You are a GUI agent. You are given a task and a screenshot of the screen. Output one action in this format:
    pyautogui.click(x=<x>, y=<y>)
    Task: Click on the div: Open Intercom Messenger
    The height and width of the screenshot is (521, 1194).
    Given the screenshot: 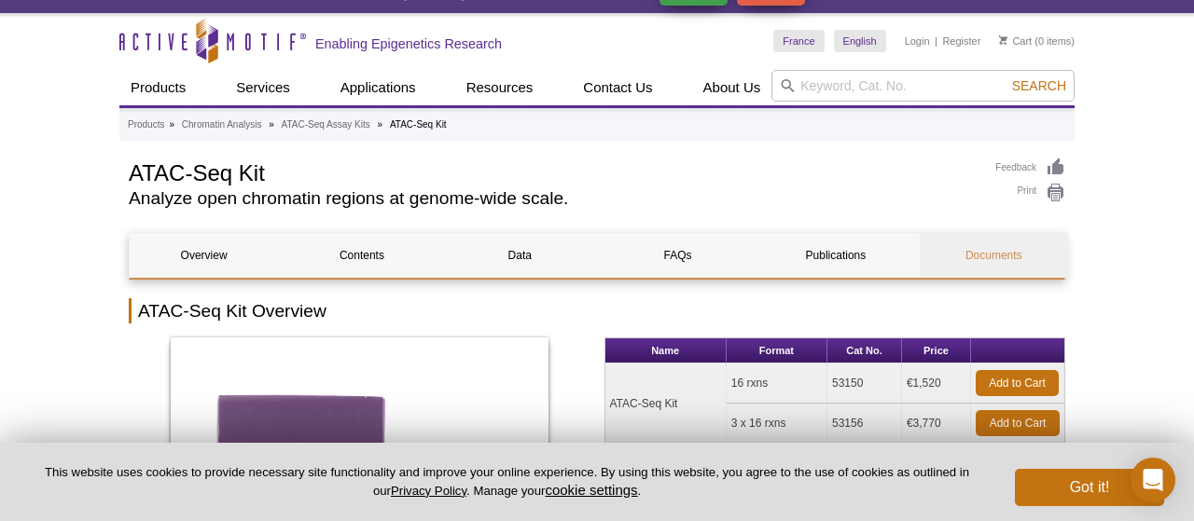 What is the action you would take?
    pyautogui.click(x=1153, y=480)
    